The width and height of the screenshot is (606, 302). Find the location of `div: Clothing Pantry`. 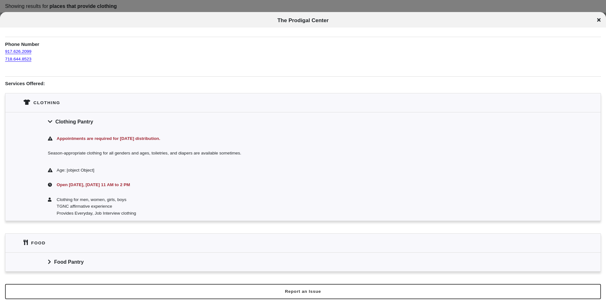

div: Clothing Pantry is located at coordinates (303, 122).